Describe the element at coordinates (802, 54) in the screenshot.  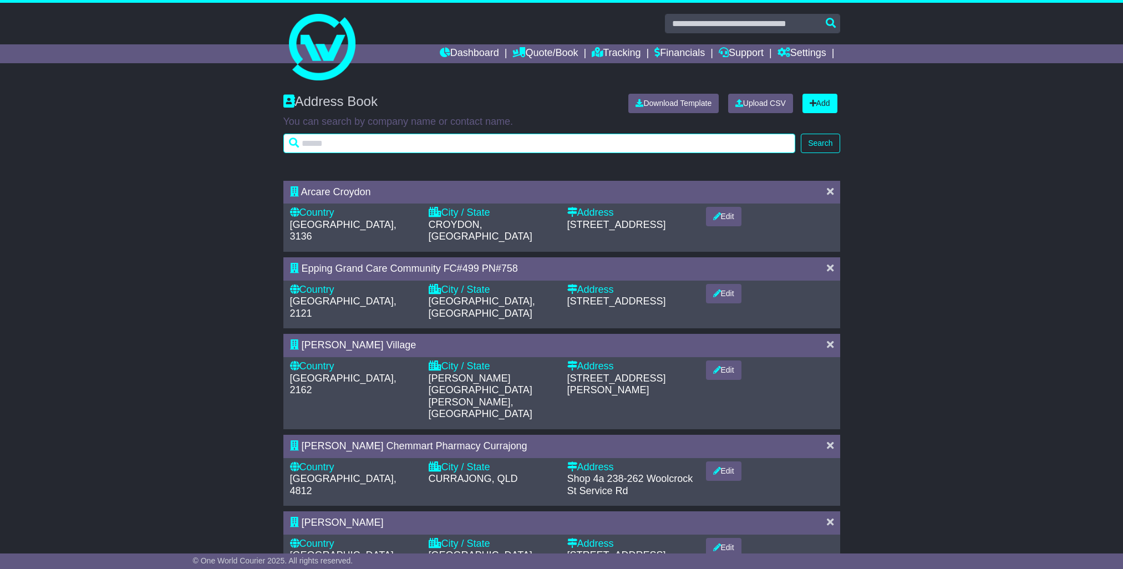
I see `a: Settings` at that location.